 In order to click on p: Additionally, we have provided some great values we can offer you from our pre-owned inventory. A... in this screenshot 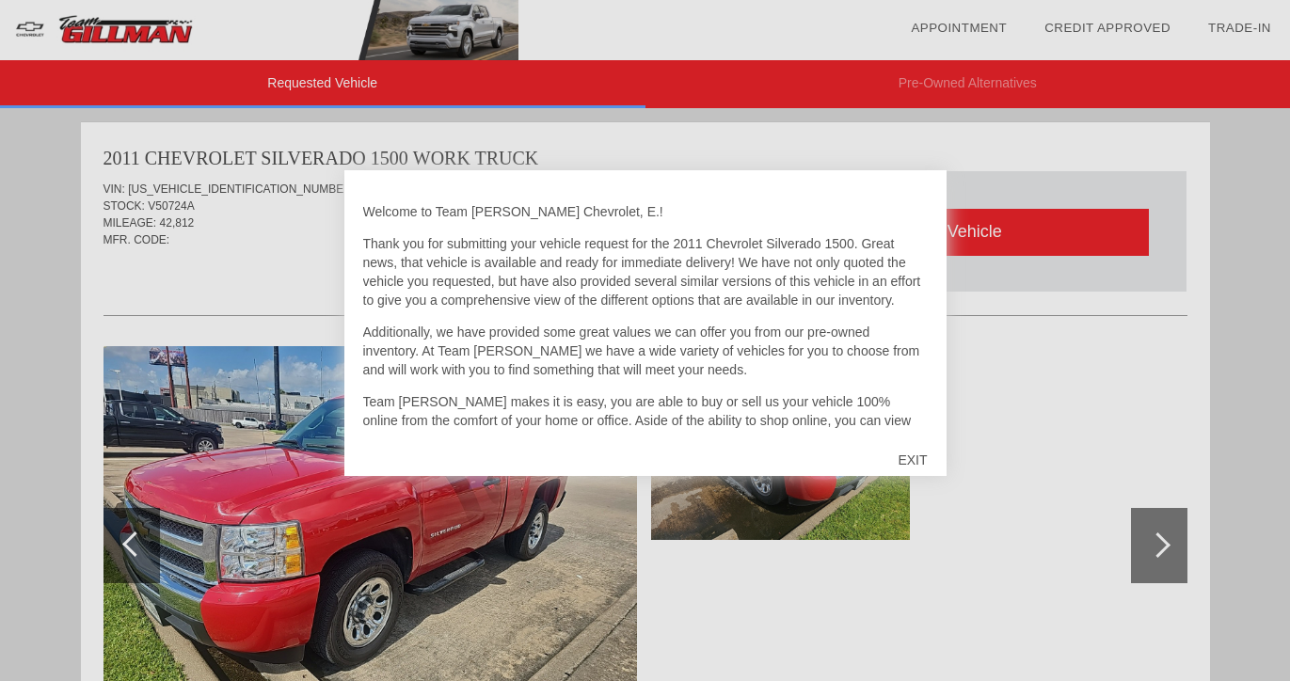, I will do `click(645, 351)`.